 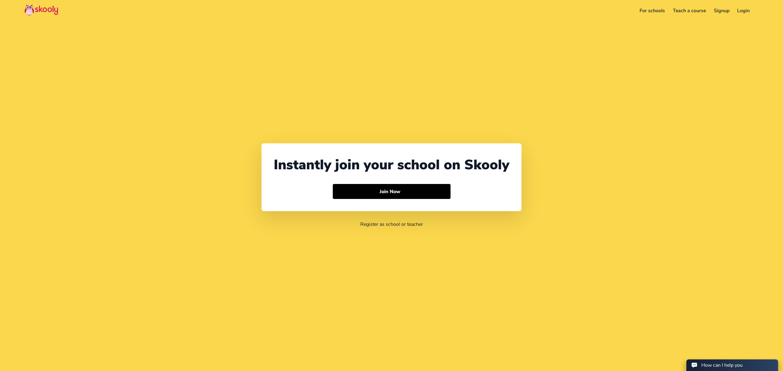 What do you see at coordinates (391, 224) in the screenshot?
I see `a: Register as school or teacher` at bounding box center [391, 224].